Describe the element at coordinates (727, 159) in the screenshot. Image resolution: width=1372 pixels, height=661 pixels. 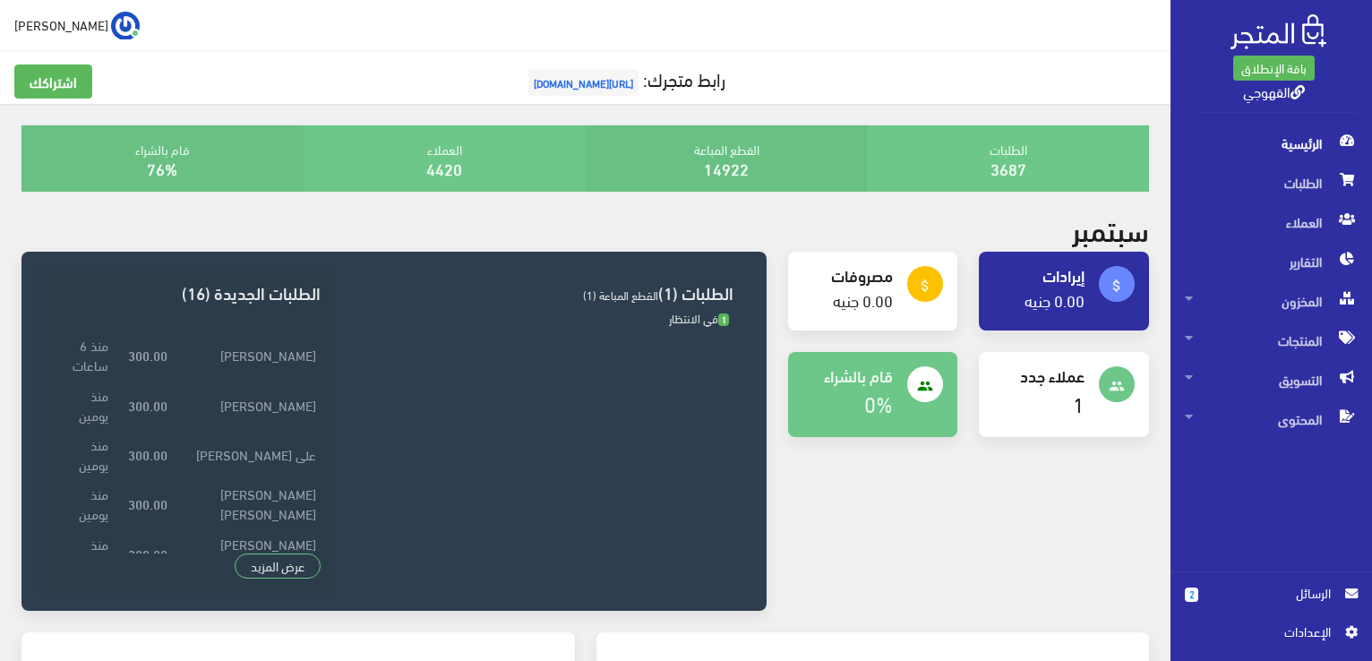
I see `div: القطع المباعة` at that location.